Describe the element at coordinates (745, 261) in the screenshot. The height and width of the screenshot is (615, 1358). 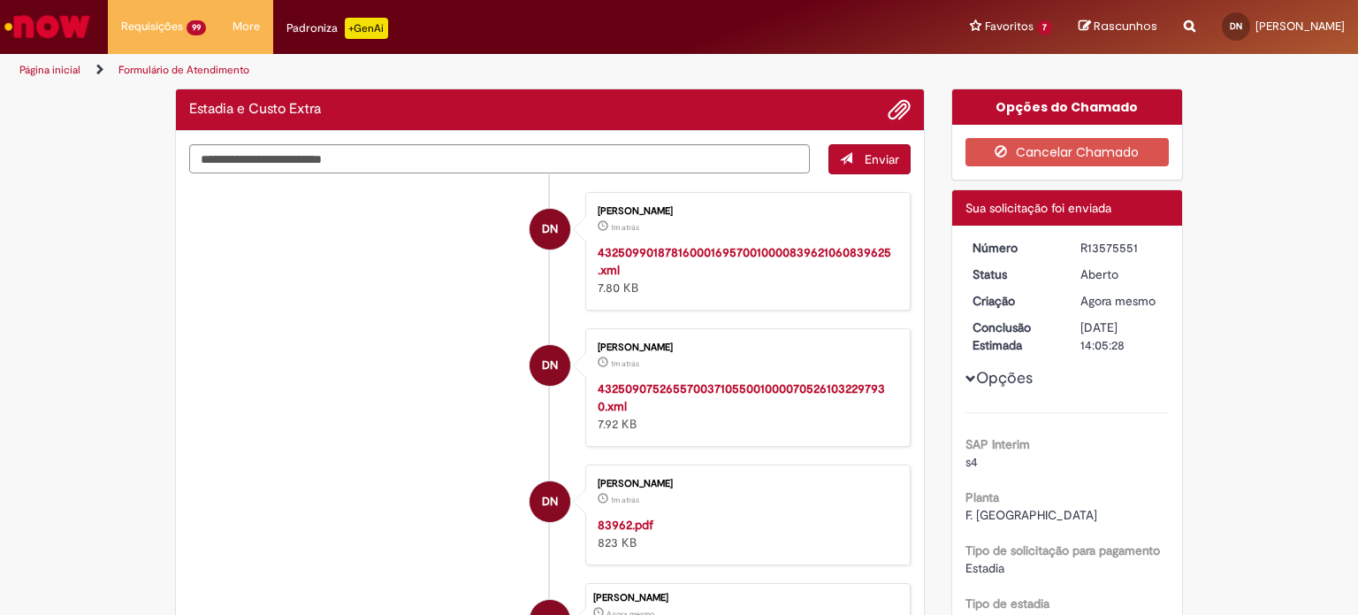
I see `a: 43250990187816000169570010000839621060839625.xml` at that location.